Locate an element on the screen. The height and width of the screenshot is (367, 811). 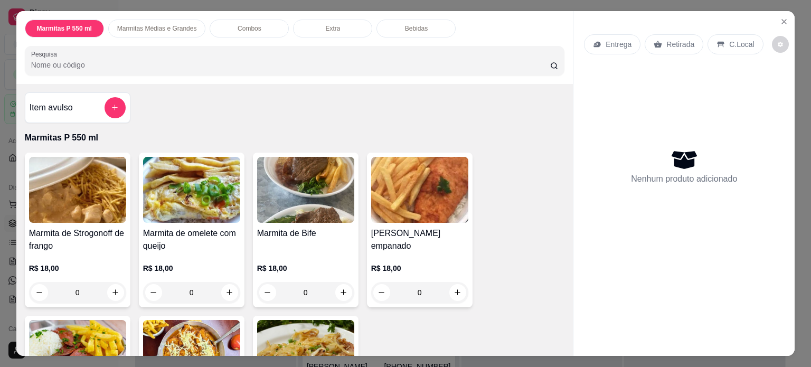
h4: Marmita de Bife is located at coordinates (306, 233).